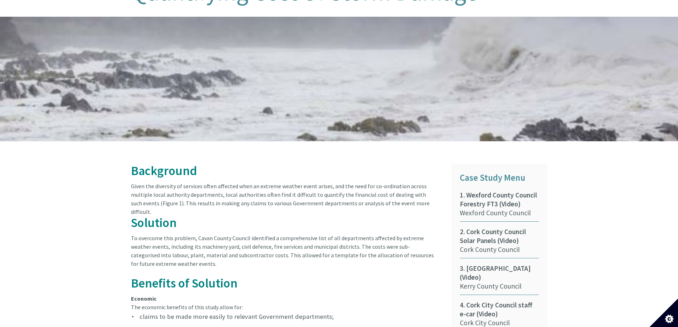 Image resolution: width=678 pixels, height=327 pixels. Describe the element at coordinates (184, 283) in the screenshot. I see `span: Benefits of Solution` at that location.